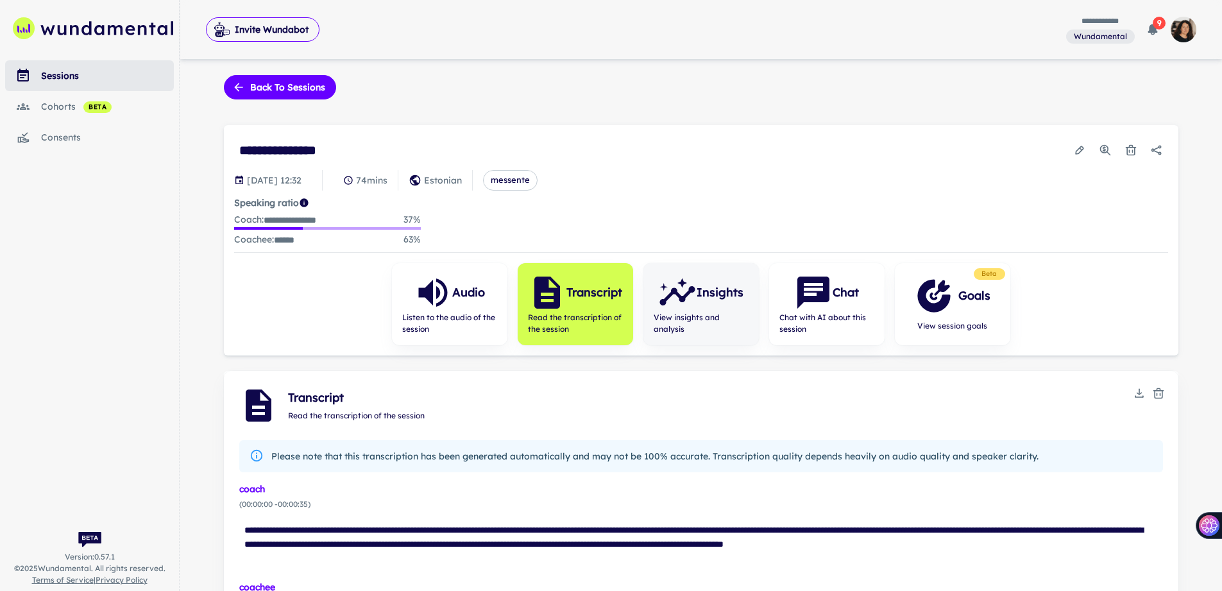  I want to click on button: Share session, so click(1156, 150).